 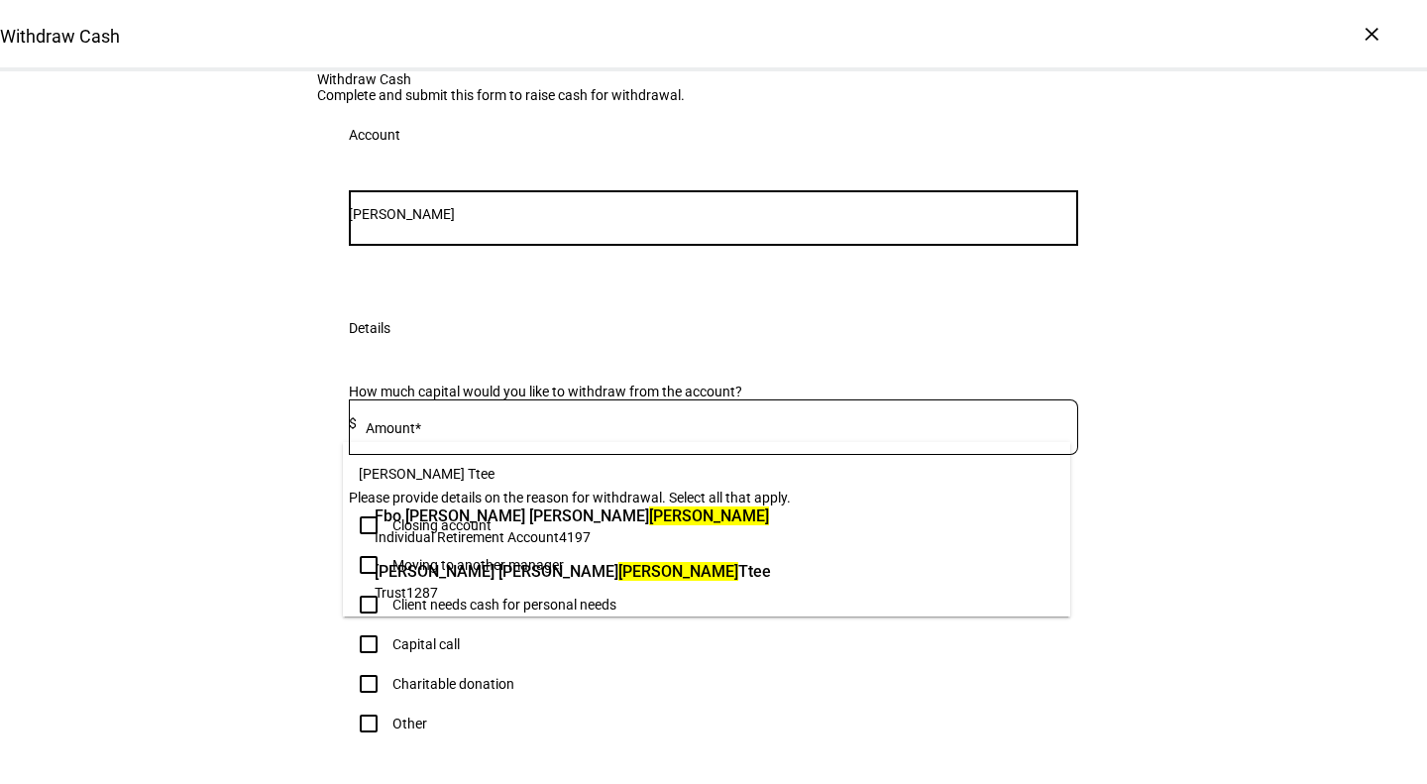 What do you see at coordinates (573, 581) in the screenshot?
I see `div: Mary Susan Woloson Ttee` at bounding box center [573, 581].